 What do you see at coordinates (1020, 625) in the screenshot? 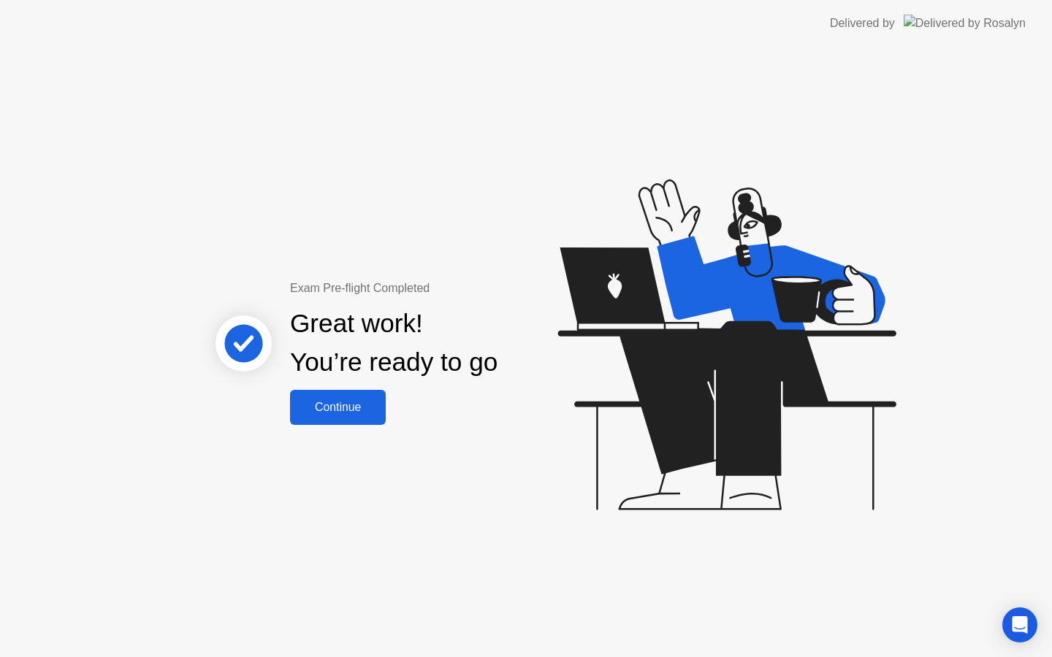
I see `div: Open Intercom Messenger` at bounding box center [1020, 625].